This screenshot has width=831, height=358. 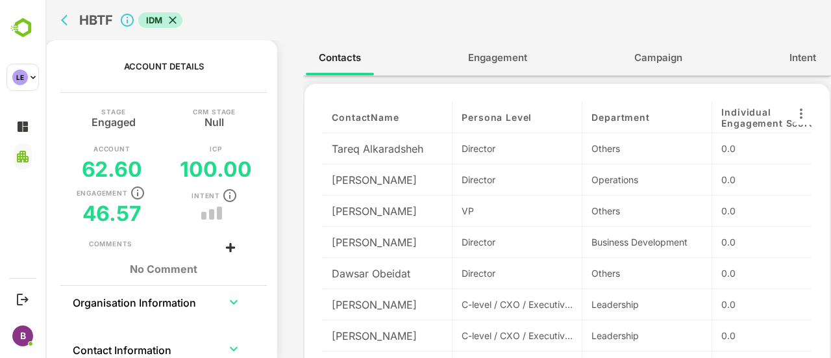 What do you see at coordinates (757, 58) in the screenshot?
I see `span: Intent` at bounding box center [757, 58].